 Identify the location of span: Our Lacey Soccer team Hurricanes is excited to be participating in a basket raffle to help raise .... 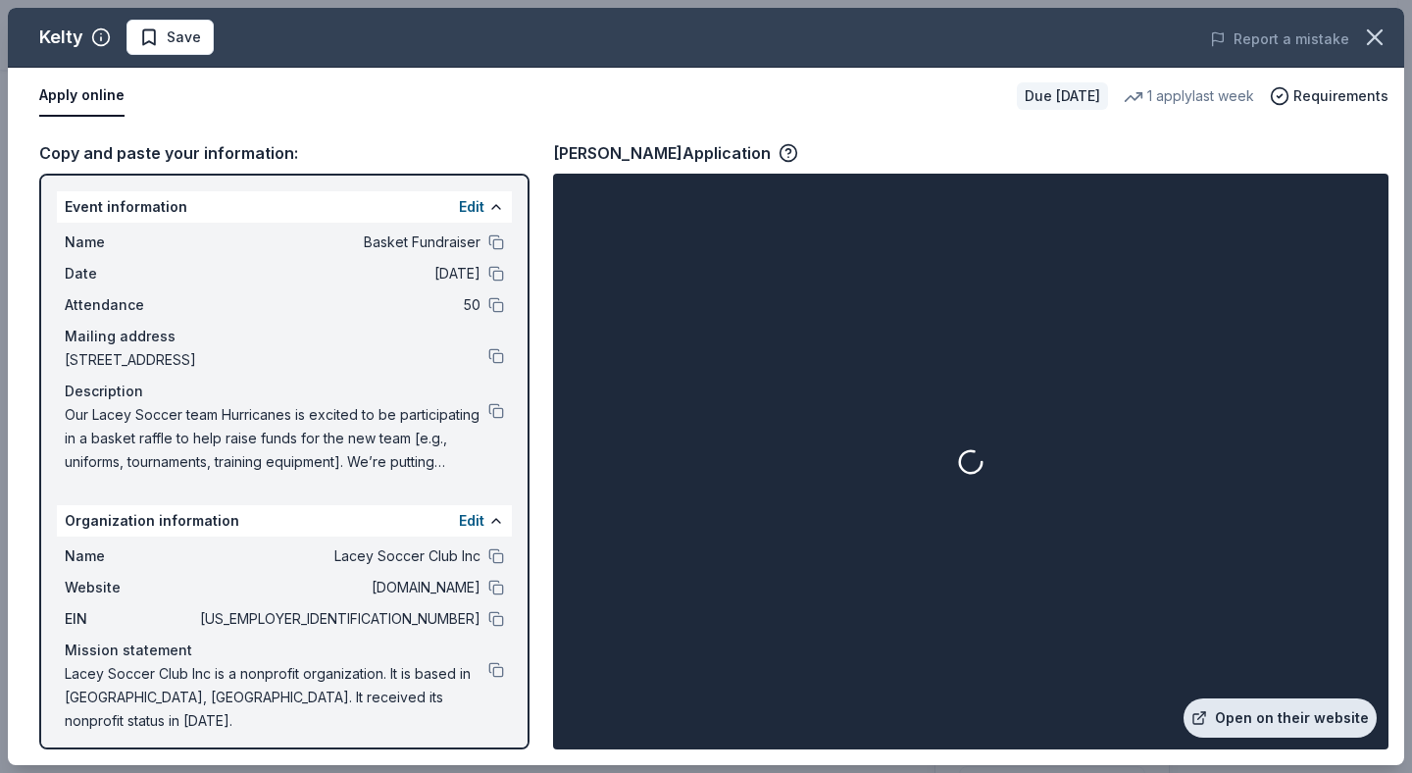
(277, 438).